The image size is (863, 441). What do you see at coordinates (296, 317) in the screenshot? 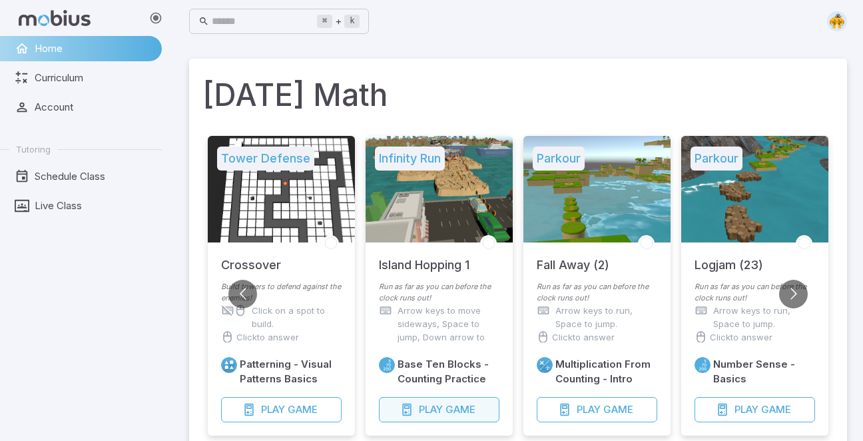
I see `p: Click on a spot to build.` at bounding box center [296, 317].